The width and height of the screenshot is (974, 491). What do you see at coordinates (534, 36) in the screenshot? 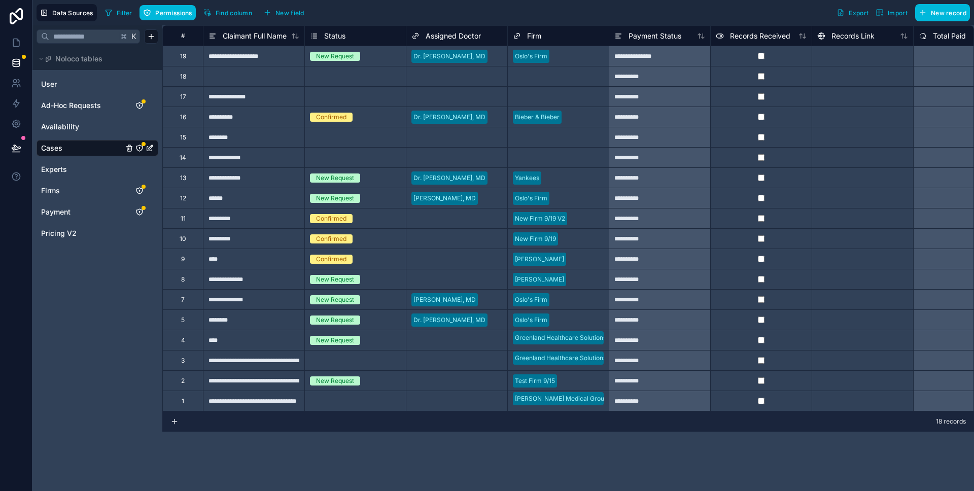
I see `span: Firm` at bounding box center [534, 36].